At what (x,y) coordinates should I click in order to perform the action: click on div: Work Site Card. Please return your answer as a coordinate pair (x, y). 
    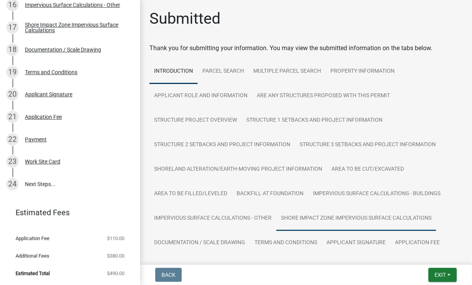
    Looking at the image, I should click on (42, 162).